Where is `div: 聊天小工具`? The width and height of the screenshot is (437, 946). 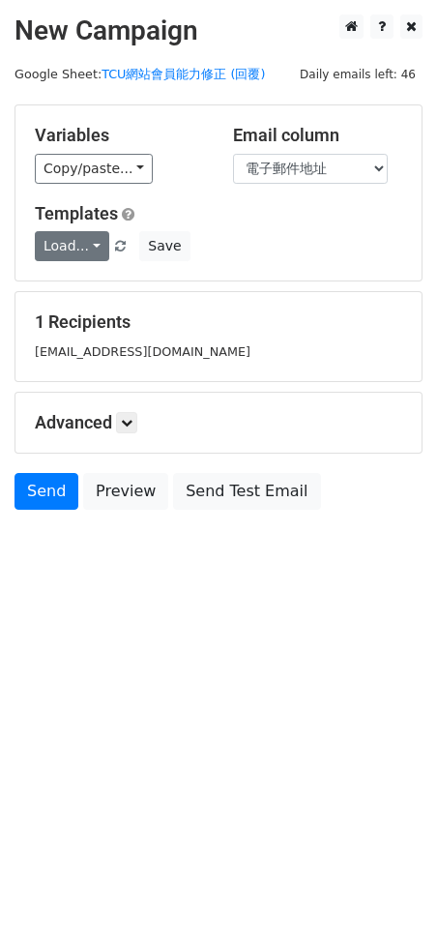
div: 聊天小工具 is located at coordinates (389, 899).